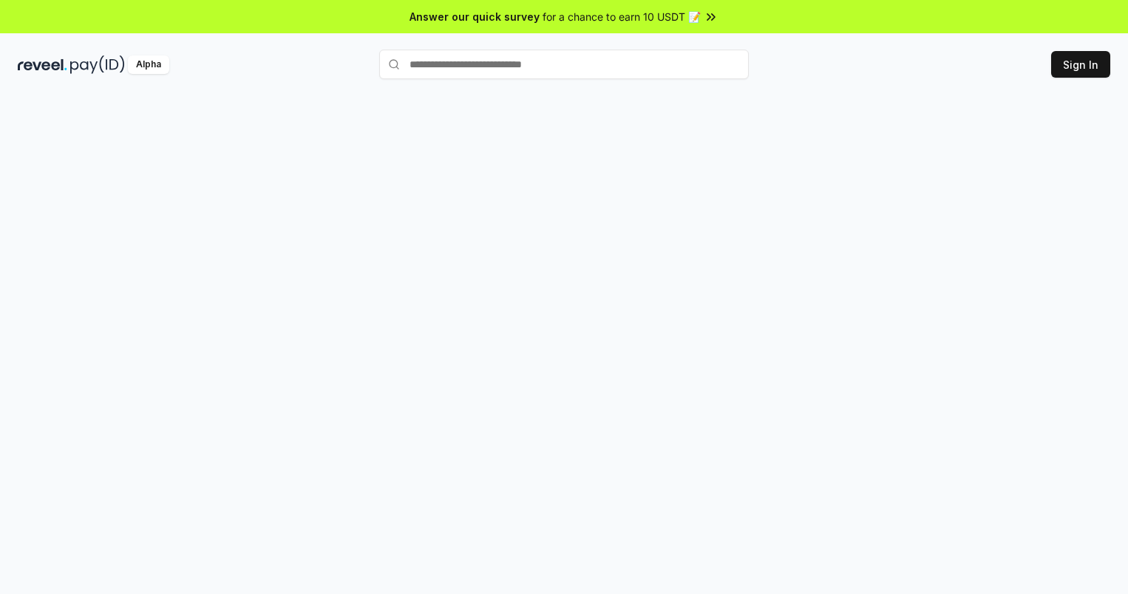 The height and width of the screenshot is (594, 1128). I want to click on span: Answer our quick survey, so click(475, 16).